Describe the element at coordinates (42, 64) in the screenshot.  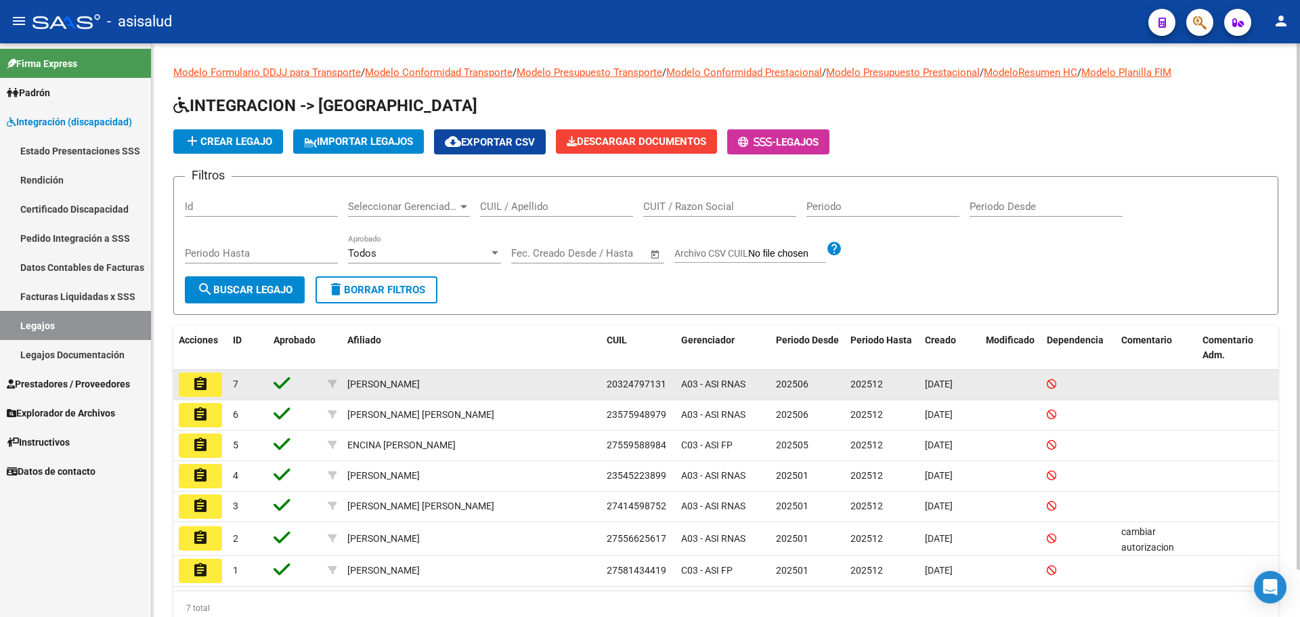
I see `span: Firma Express` at that location.